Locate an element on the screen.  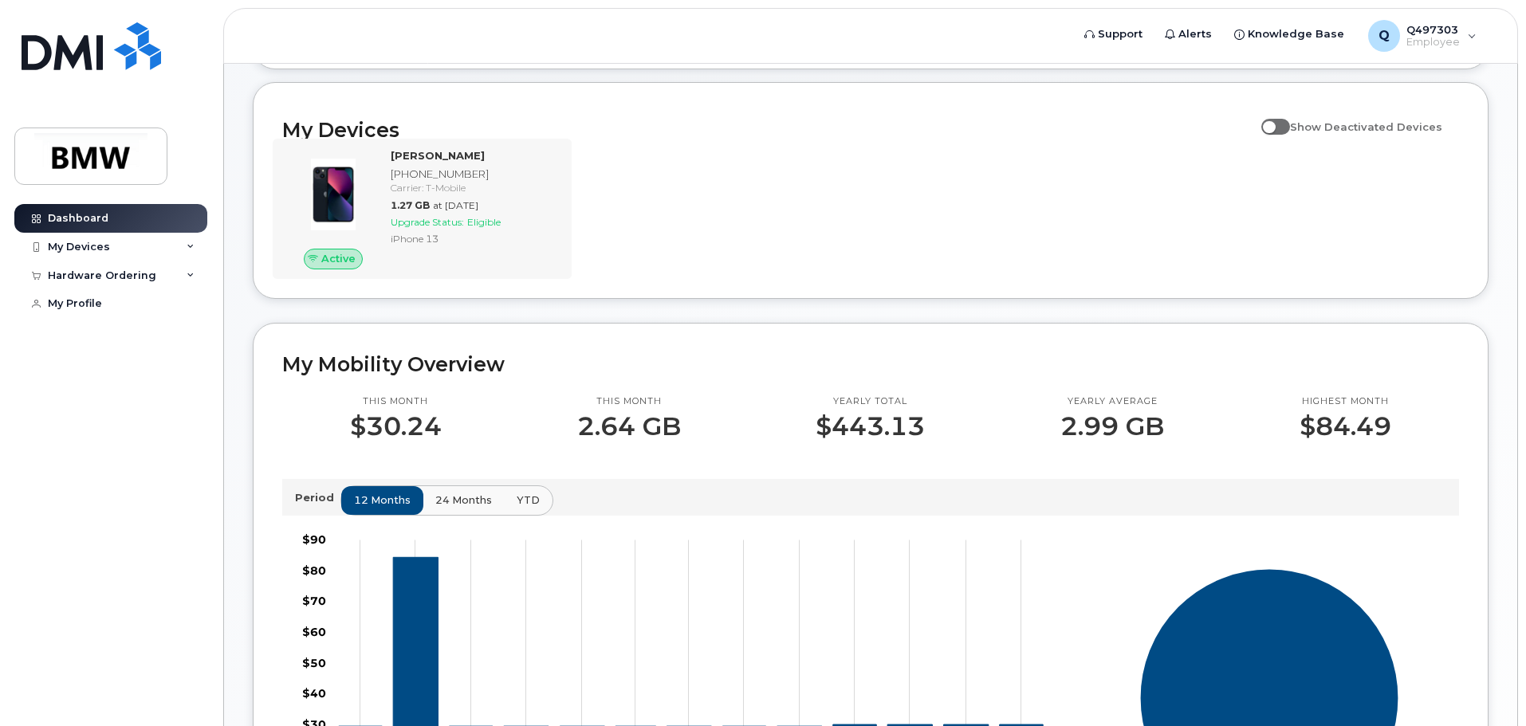
div: Carrier: T-Mobile is located at coordinates (473, 187).